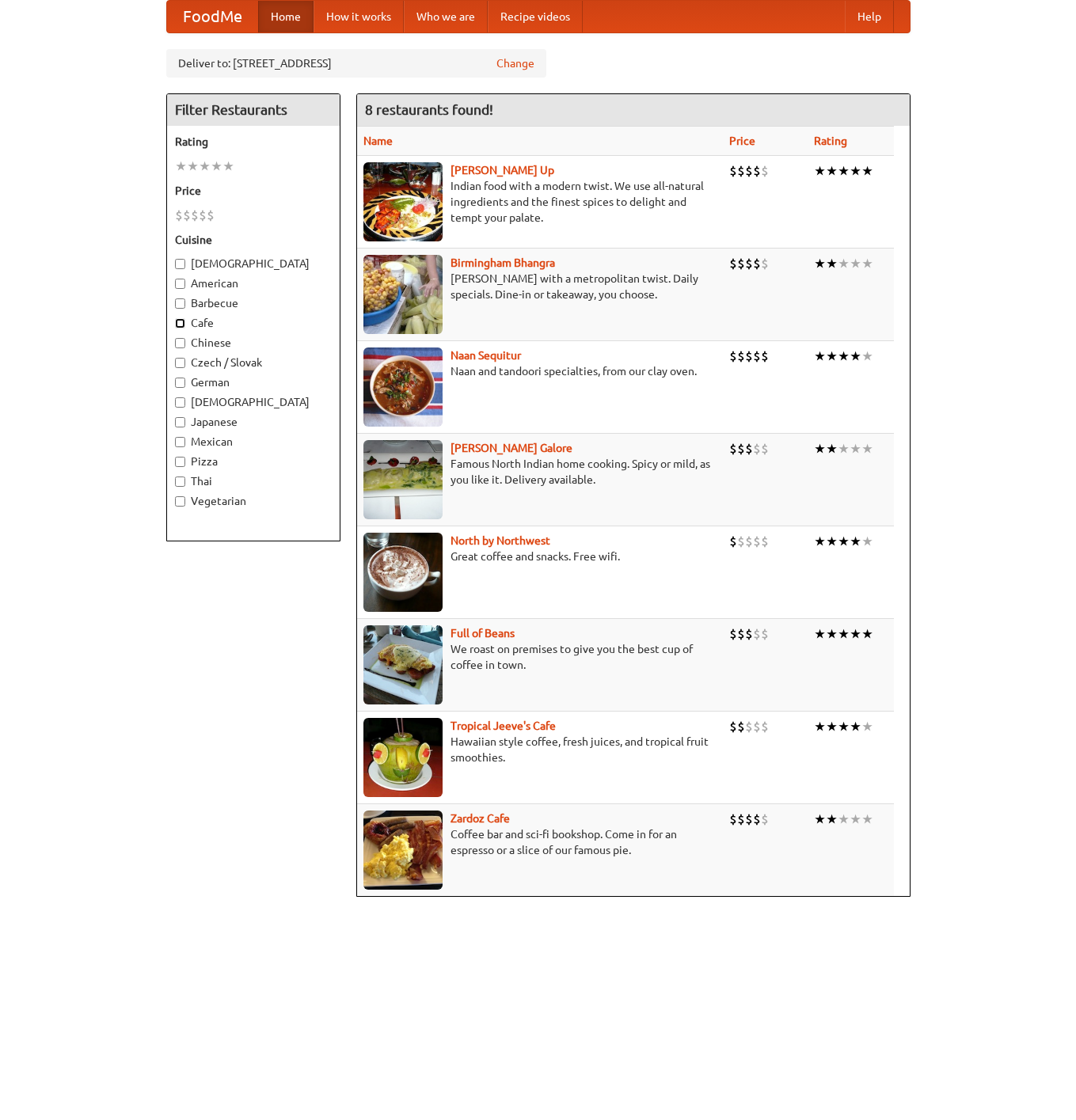  Describe the element at coordinates (212, 17) in the screenshot. I see `a: FoodMe` at that location.